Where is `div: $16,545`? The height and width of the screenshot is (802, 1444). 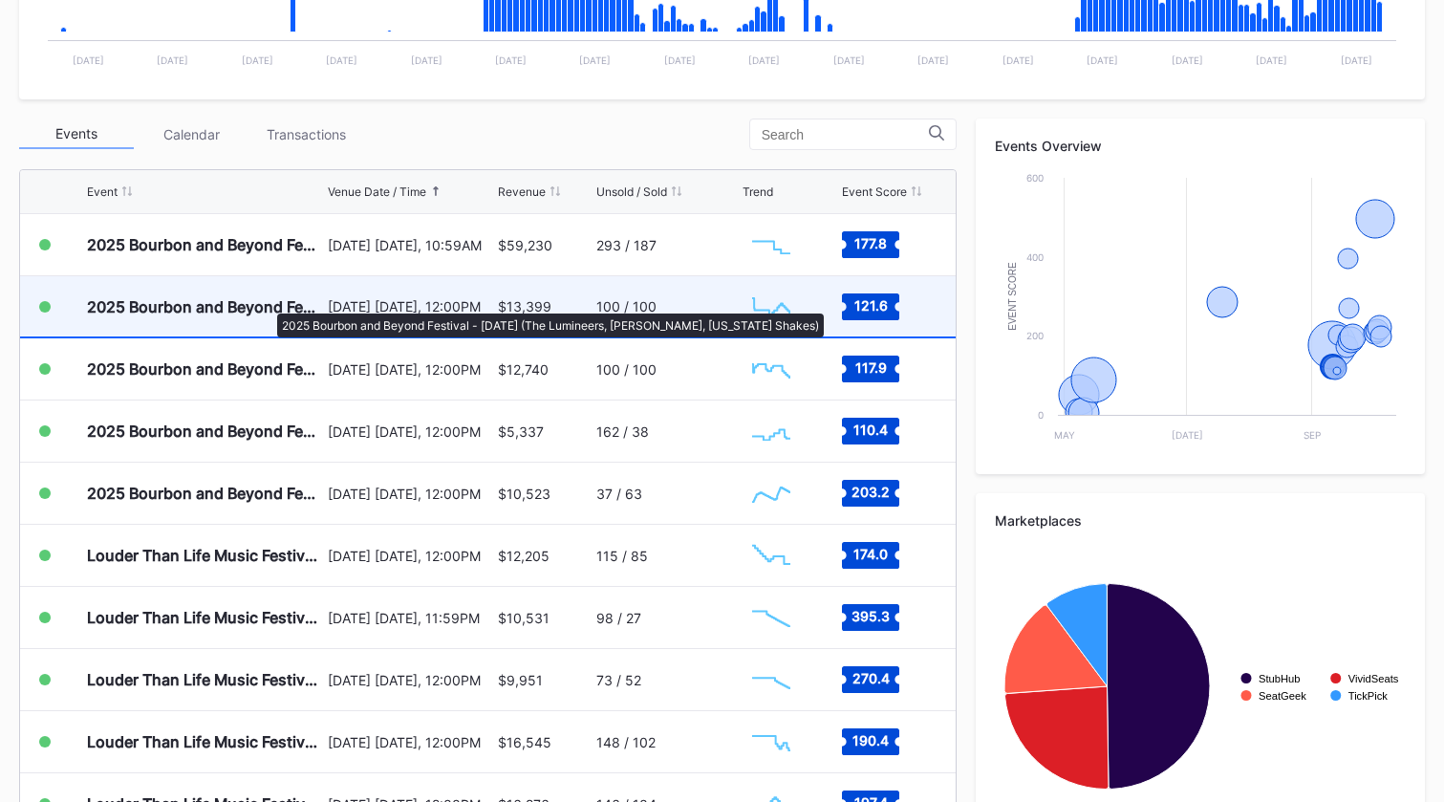
div: $16,545 is located at coordinates (525, 742).